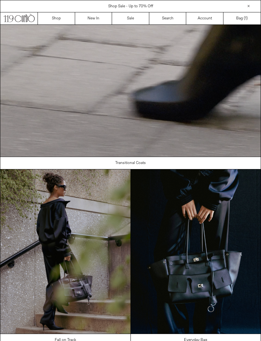  What do you see at coordinates (130, 6) in the screenshot?
I see `a: Shop Sale - Up to 70% Off` at bounding box center [130, 6].